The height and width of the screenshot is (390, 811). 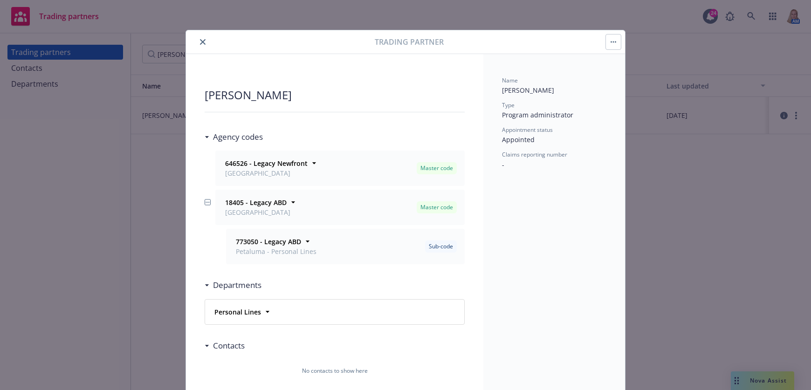 What do you see at coordinates (535, 154) in the screenshot?
I see `span: Claims reporting number` at bounding box center [535, 154].